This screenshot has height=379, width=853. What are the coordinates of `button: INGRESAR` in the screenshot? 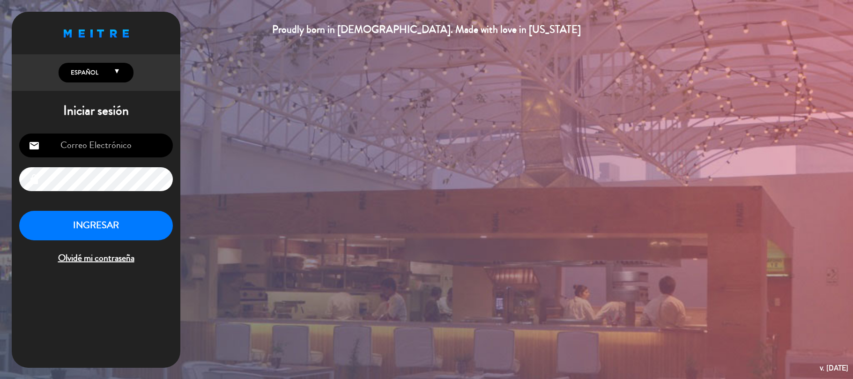 It's located at (96, 225).